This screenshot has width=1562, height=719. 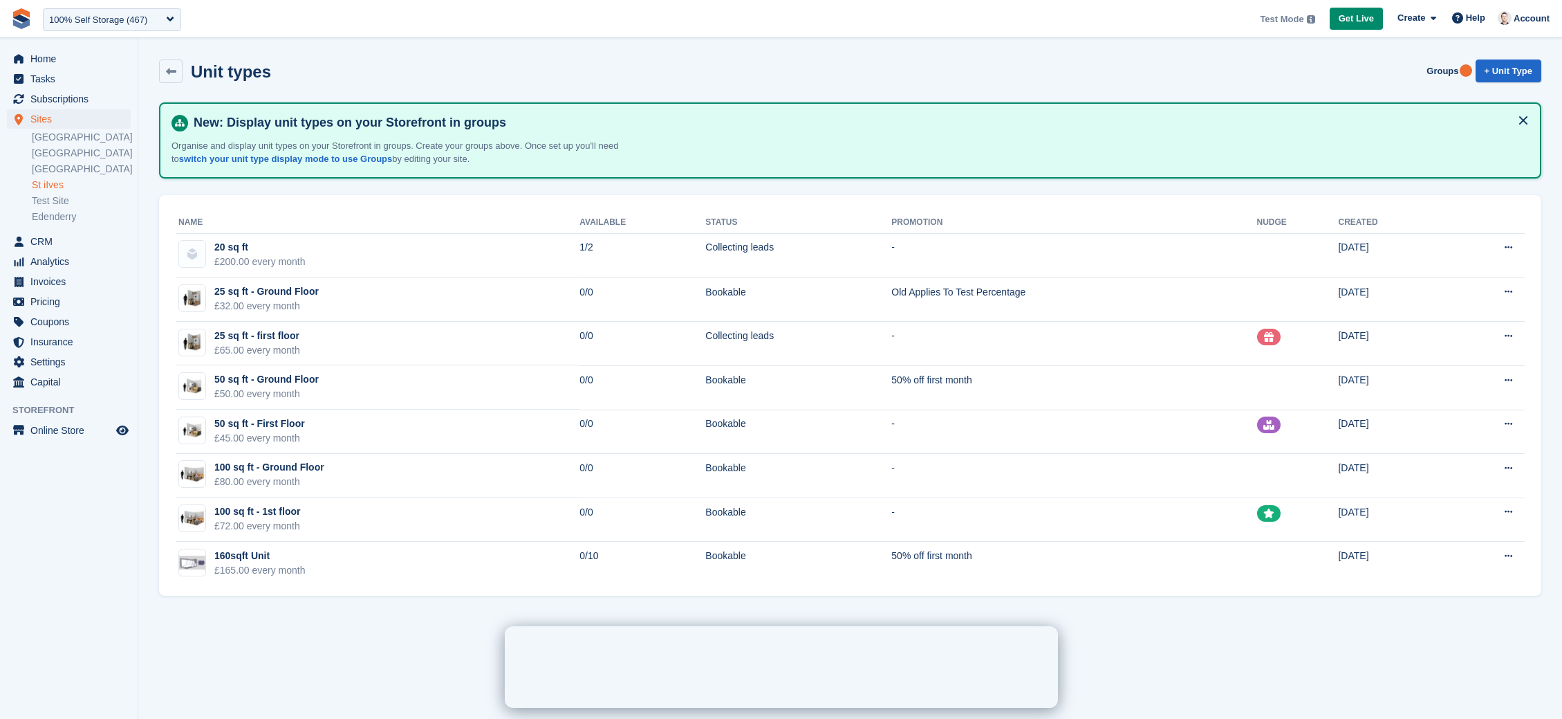 What do you see at coordinates (1476, 18) in the screenshot?
I see `span: Help` at bounding box center [1476, 18].